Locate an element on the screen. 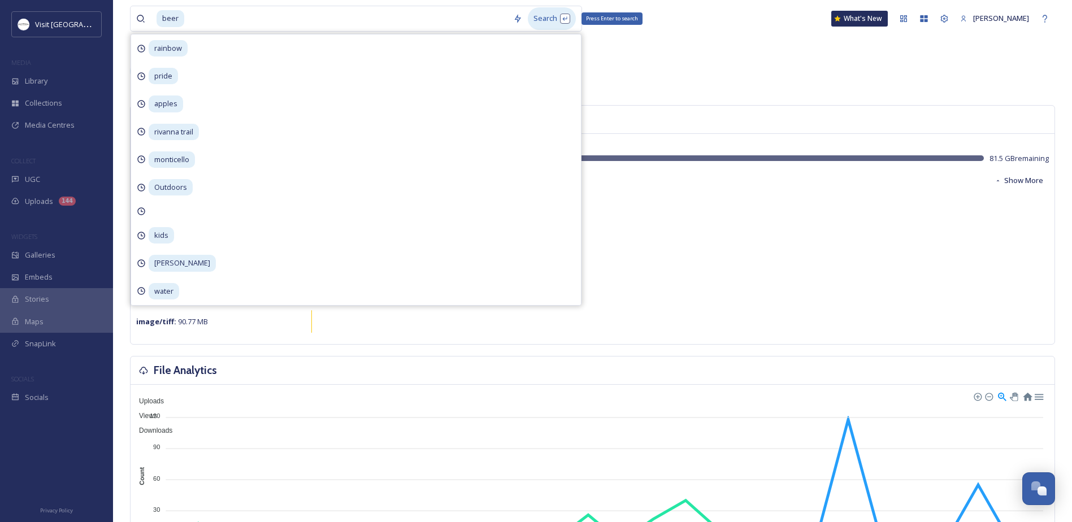 This screenshot has height=522, width=1072. div: Zoom Out is located at coordinates (988, 396).